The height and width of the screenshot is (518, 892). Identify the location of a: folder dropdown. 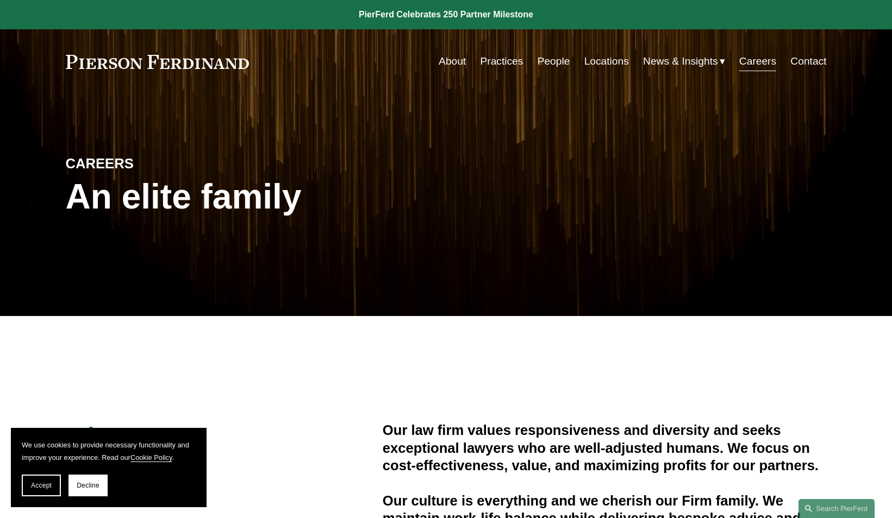
(684, 61).